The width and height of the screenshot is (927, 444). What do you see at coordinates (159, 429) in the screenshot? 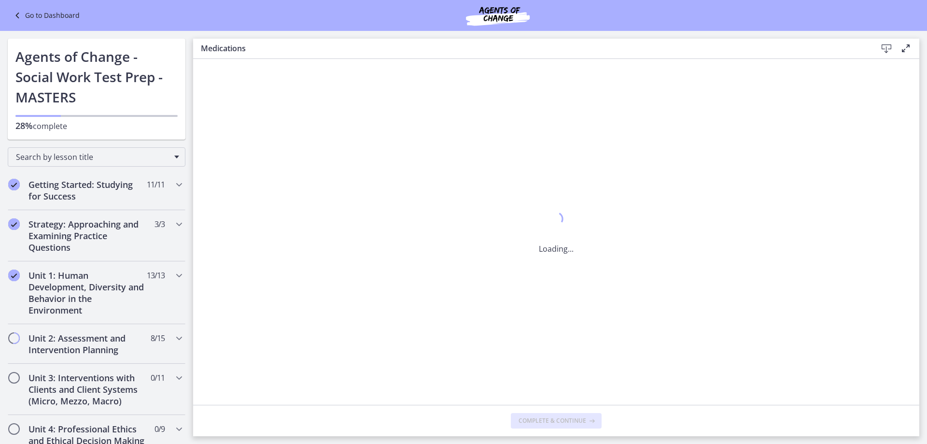
I see `span: 0 / 9` at bounding box center [159, 429].